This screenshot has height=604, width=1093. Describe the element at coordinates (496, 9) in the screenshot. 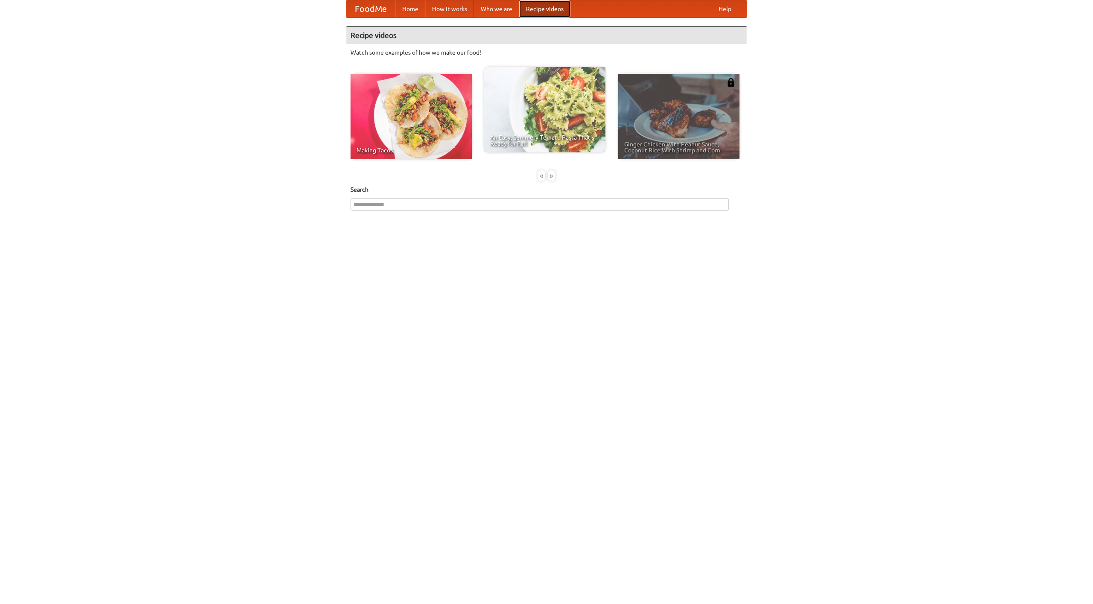

I see `a: Who we are` at that location.